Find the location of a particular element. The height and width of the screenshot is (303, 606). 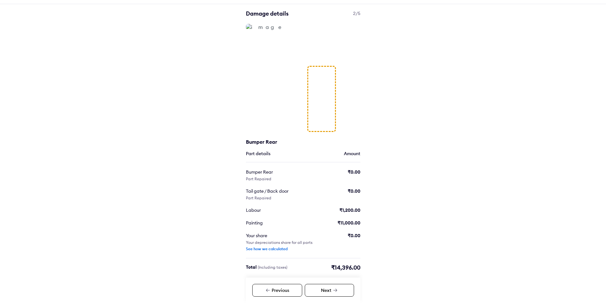

div: Tail gate / Back door is located at coordinates (275, 191).